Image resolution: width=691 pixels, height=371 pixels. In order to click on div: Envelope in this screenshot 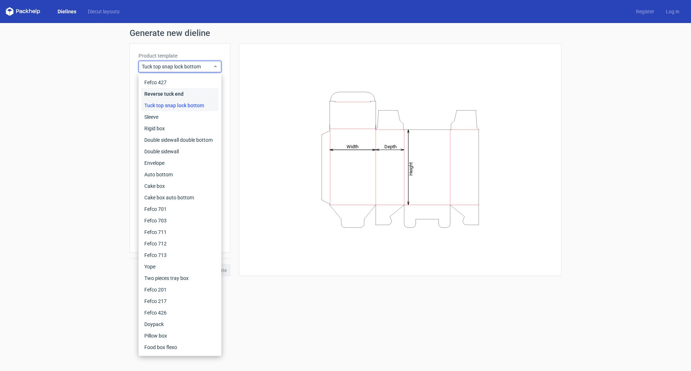, I will do `click(180, 163)`.